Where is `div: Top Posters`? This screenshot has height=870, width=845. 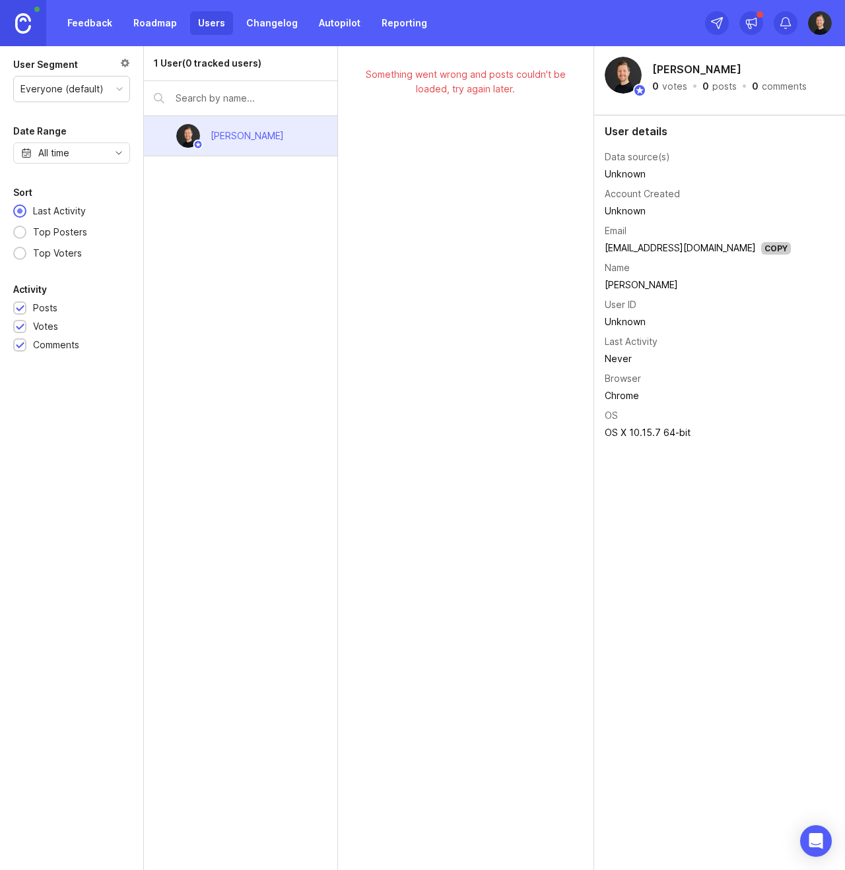 div: Top Posters is located at coordinates (60, 232).